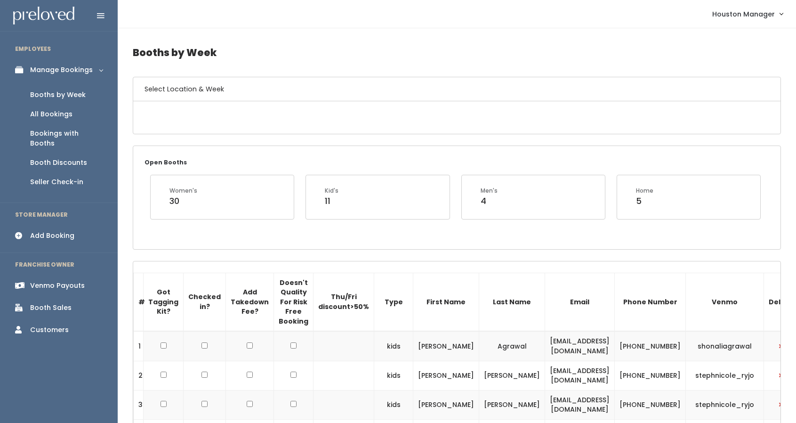 The image size is (796, 423). Describe the element at coordinates (489, 201) in the screenshot. I see `div: 4` at that location.